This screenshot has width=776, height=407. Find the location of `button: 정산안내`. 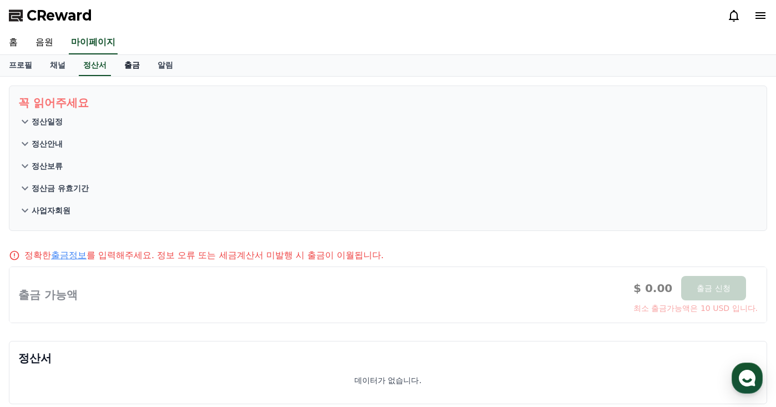

button: 정산안내 is located at coordinates (388, 144).